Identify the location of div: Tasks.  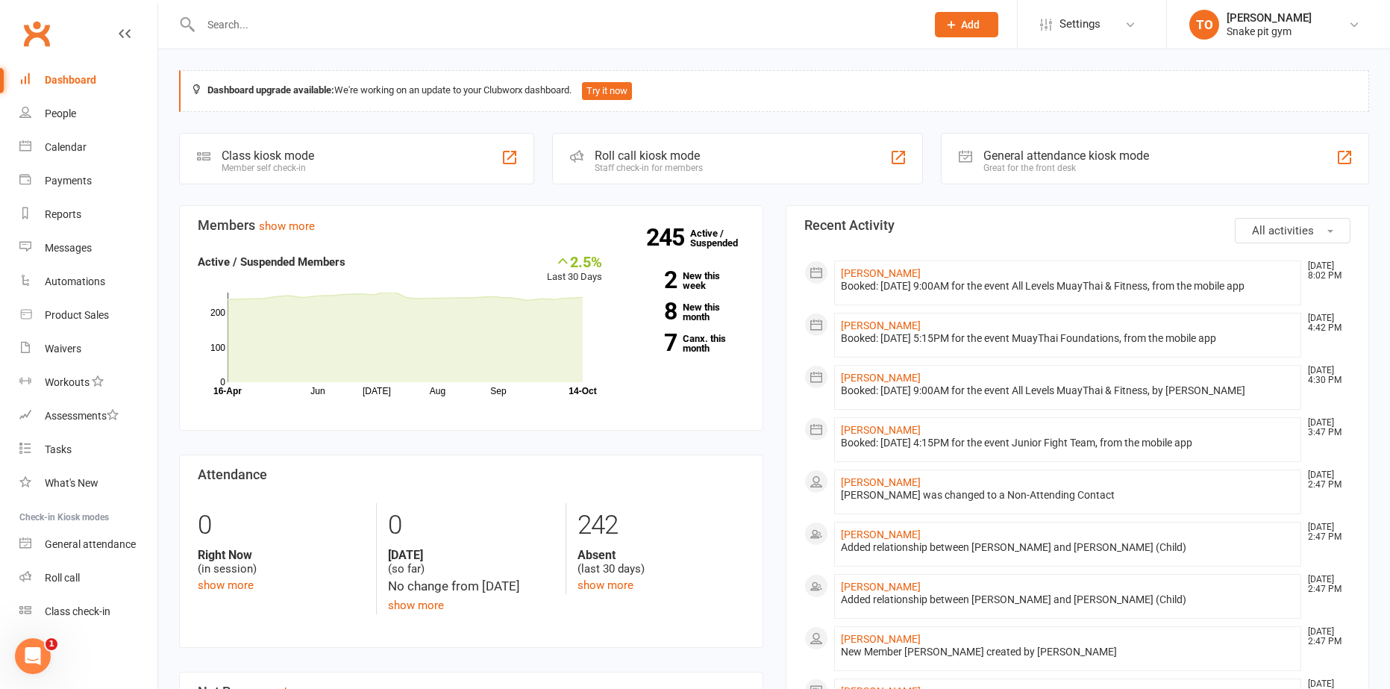
(58, 449).